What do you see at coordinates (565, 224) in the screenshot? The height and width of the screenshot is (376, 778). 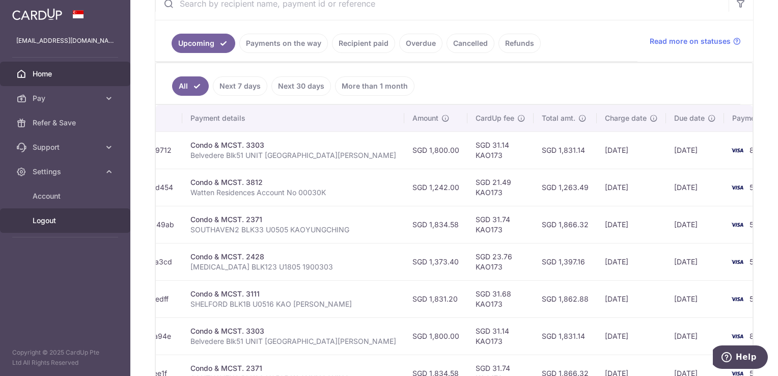 I see `td: SGD 1,866.32` at bounding box center [565, 224].